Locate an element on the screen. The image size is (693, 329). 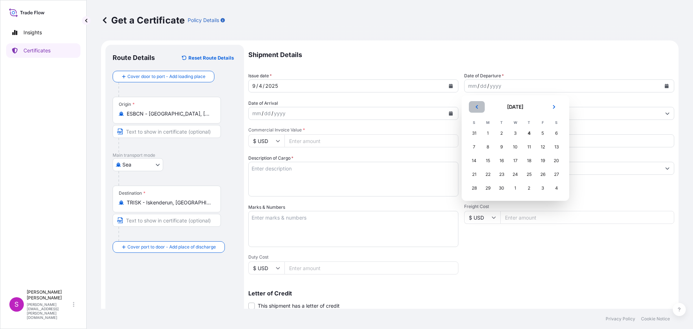
th: F is located at coordinates (543, 122).